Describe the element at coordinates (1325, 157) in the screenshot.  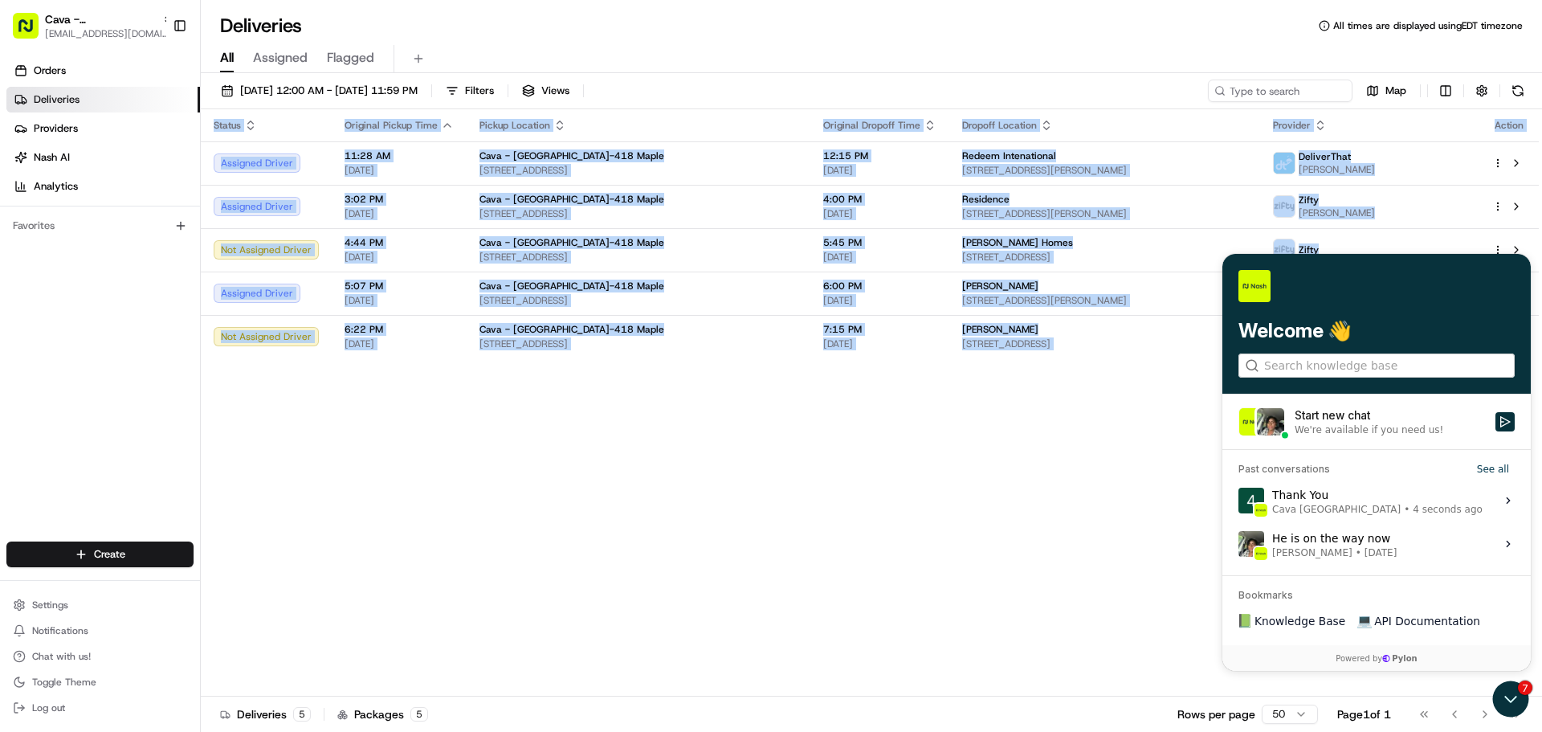
I see `span: DeliverThat` at that location.